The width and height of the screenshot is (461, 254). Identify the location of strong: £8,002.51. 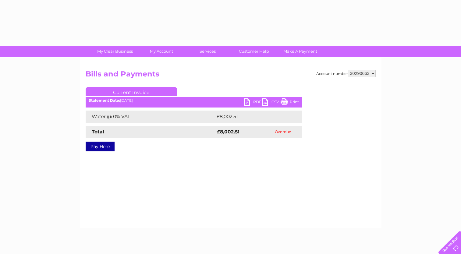
(228, 132).